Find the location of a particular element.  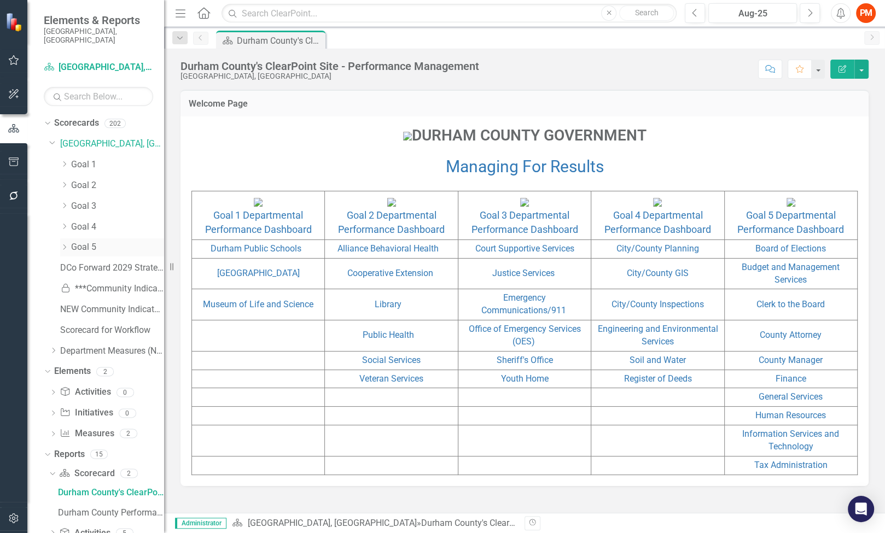

input: Search ClearPoint... is located at coordinates (449, 13).